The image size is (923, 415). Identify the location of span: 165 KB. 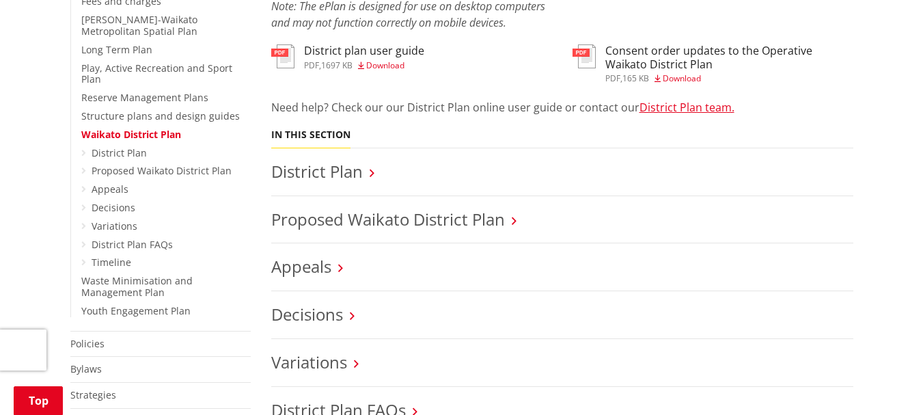
(635, 78).